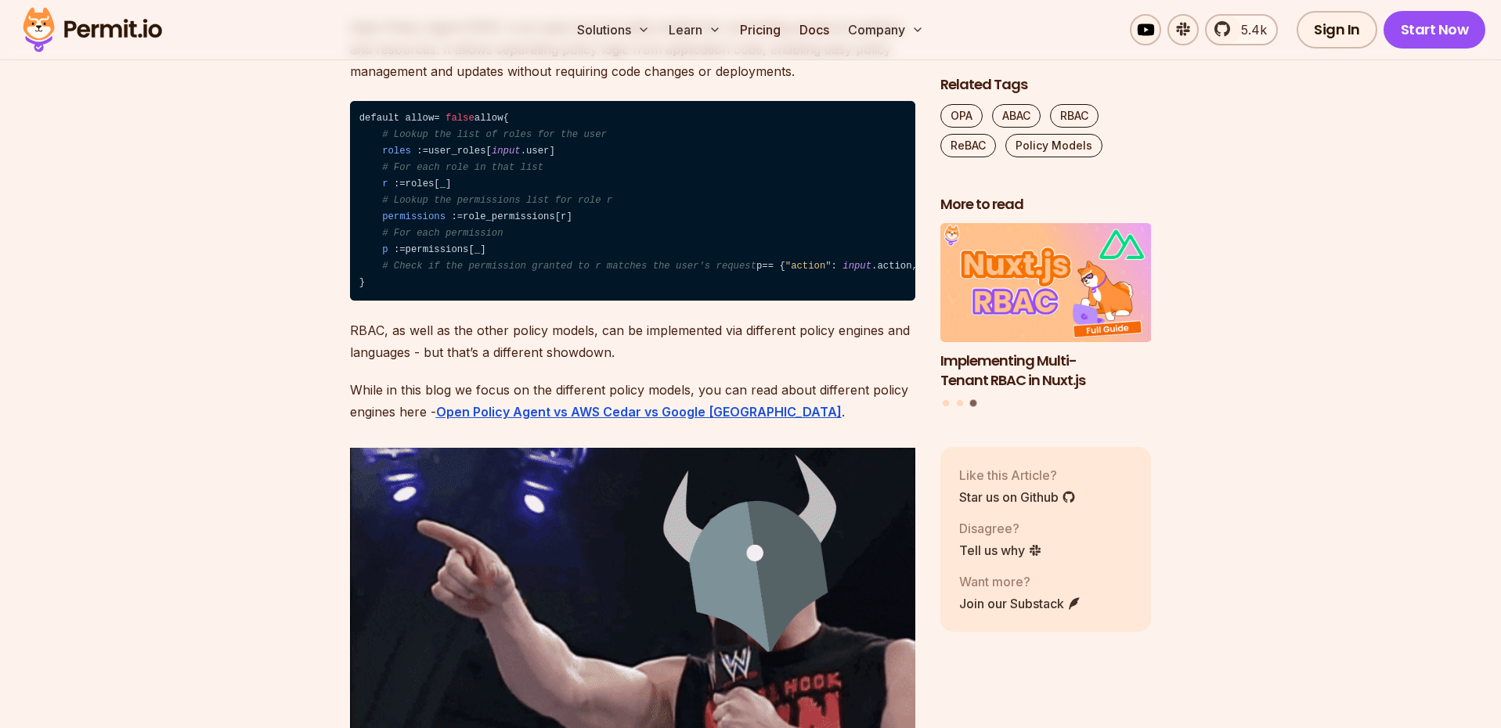  Describe the element at coordinates (463, 168) in the screenshot. I see `span: # For each role in that list` at that location.